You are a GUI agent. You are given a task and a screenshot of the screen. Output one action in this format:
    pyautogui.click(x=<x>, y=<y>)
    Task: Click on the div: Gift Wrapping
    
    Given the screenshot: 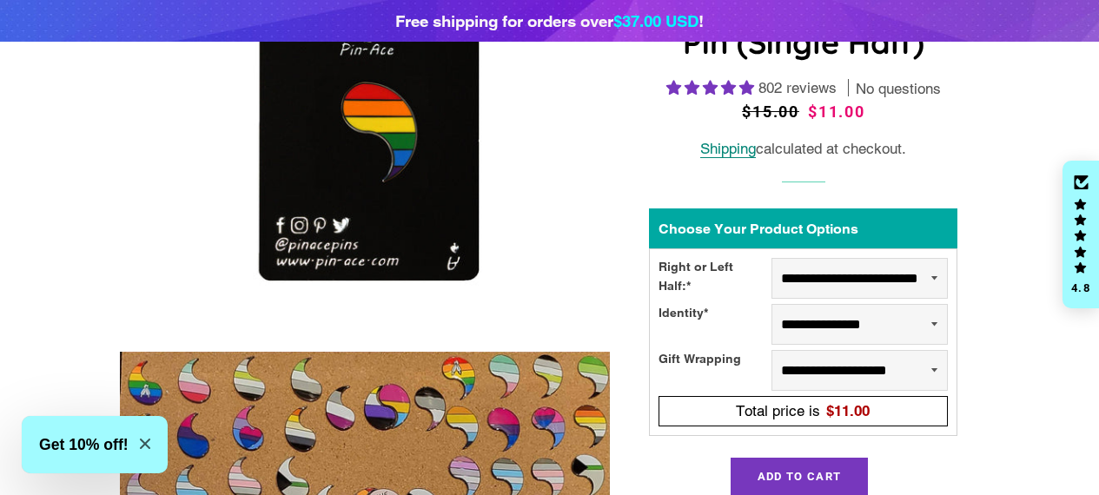 What is the action you would take?
    pyautogui.click(x=715, y=370)
    